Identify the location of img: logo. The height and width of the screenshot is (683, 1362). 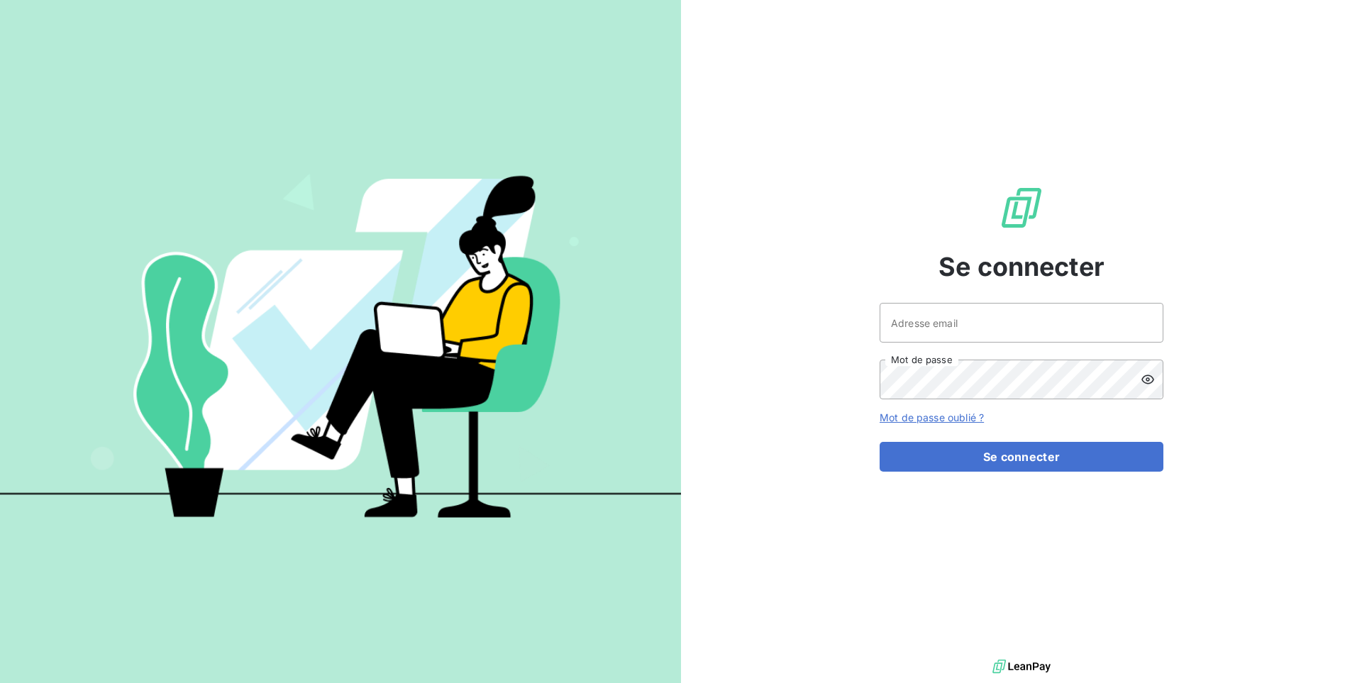
(1022, 667).